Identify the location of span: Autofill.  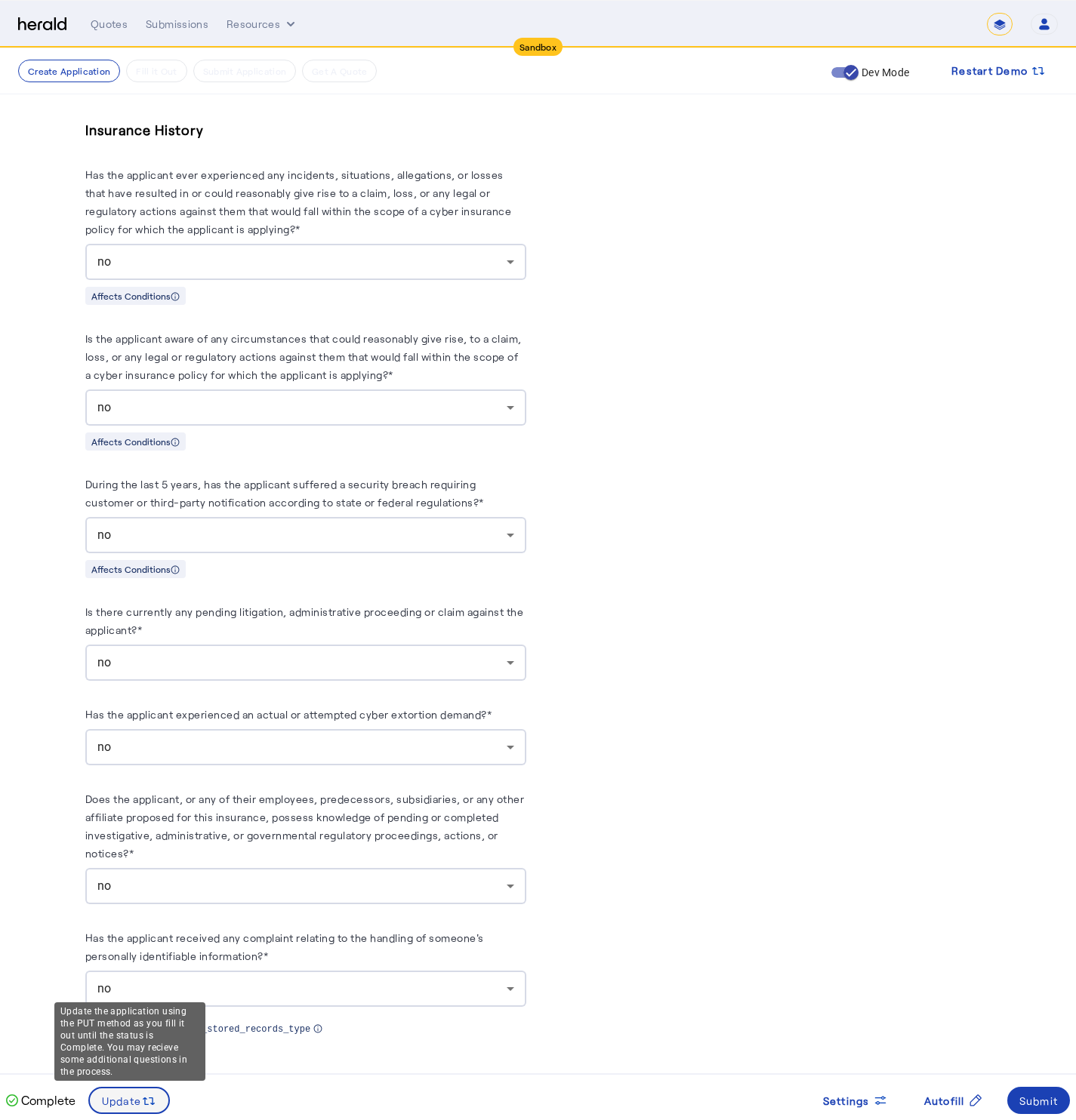
(945, 1100).